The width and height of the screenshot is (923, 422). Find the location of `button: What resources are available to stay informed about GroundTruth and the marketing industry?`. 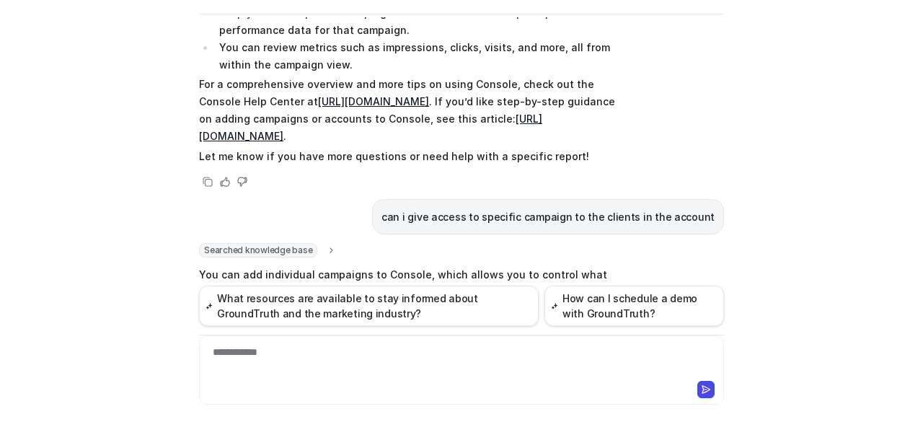

button: What resources are available to stay informed about GroundTruth and the marketing industry? is located at coordinates (368, 306).